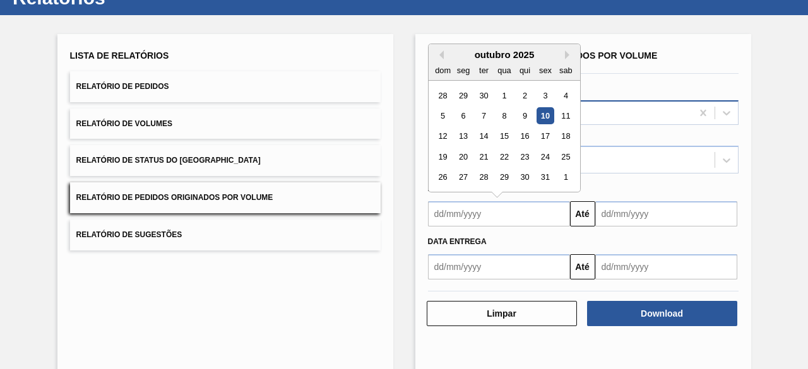 The width and height of the screenshot is (808, 369). Describe the element at coordinates (483, 95) in the screenshot. I see `div: Choose terça-feira, 30 de setembro de 2025` at that location.